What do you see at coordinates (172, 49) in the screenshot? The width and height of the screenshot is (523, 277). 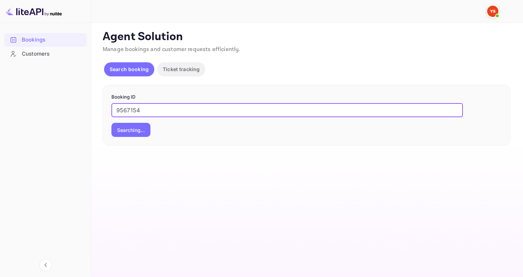 I see `span: Manage bookings and customer requests efficiently.` at bounding box center [172, 49].